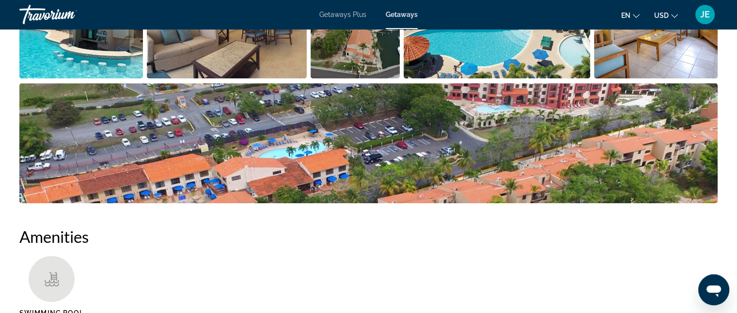 Image resolution: width=737 pixels, height=313 pixels. Describe the element at coordinates (368, 143) in the screenshot. I see `button: Open full-screen image slider` at that location.